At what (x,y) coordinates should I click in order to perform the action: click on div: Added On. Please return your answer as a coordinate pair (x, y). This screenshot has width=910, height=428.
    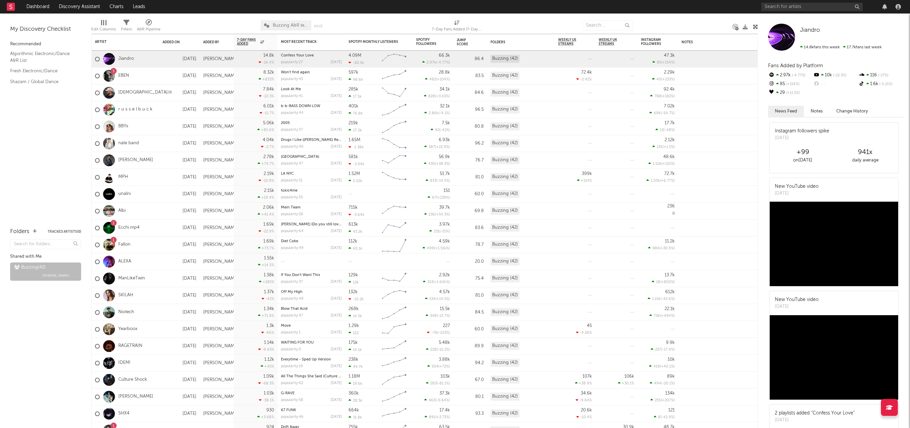
    Looking at the image, I should click on (174, 42).